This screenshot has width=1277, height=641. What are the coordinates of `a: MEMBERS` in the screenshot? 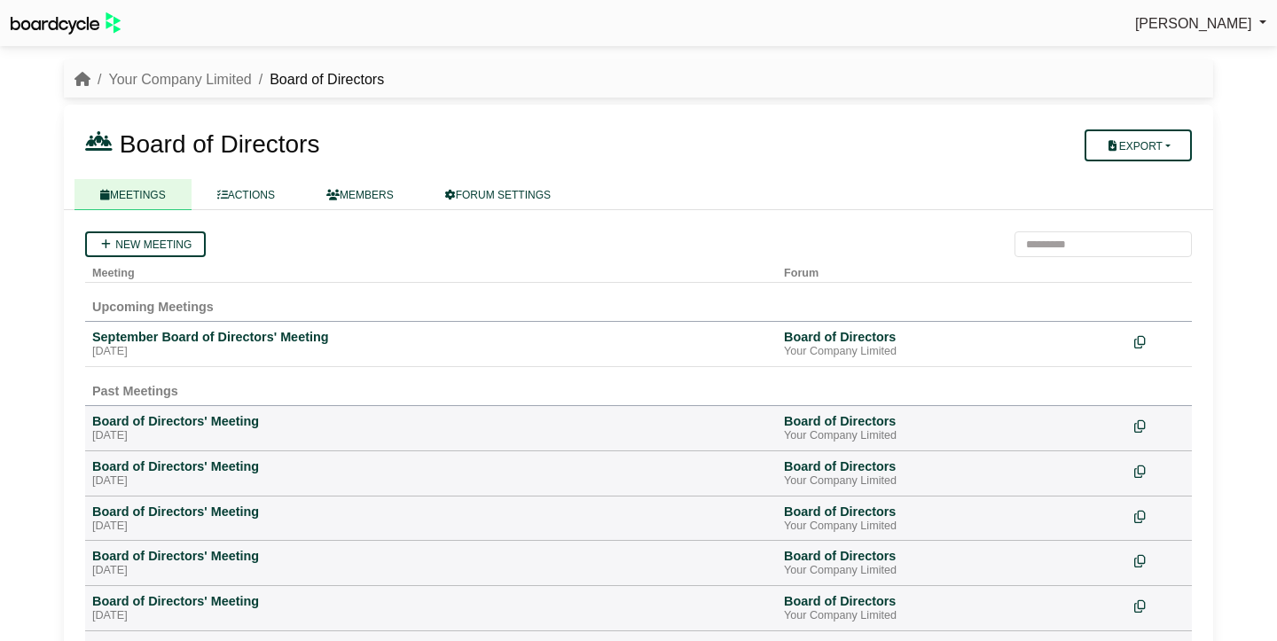 It's located at (360, 194).